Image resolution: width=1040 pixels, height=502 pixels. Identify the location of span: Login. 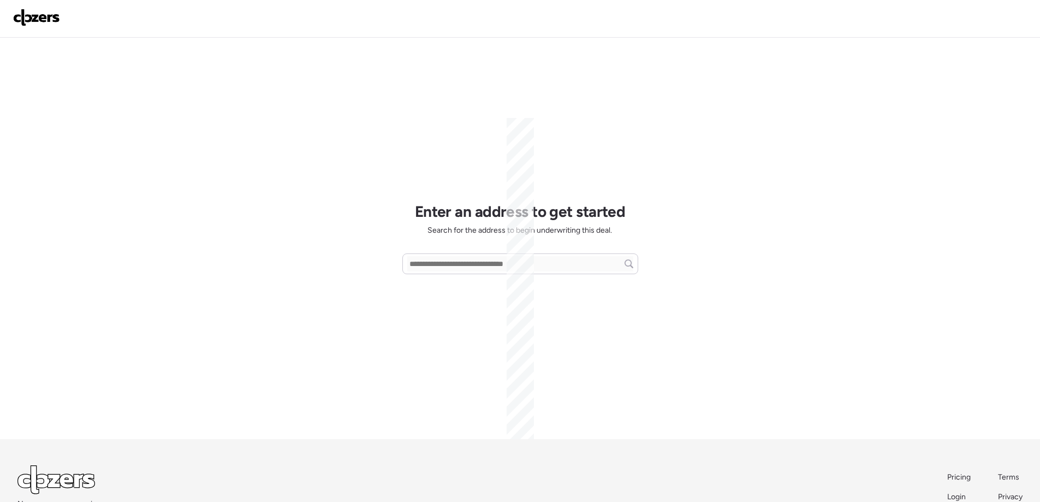
(956, 496).